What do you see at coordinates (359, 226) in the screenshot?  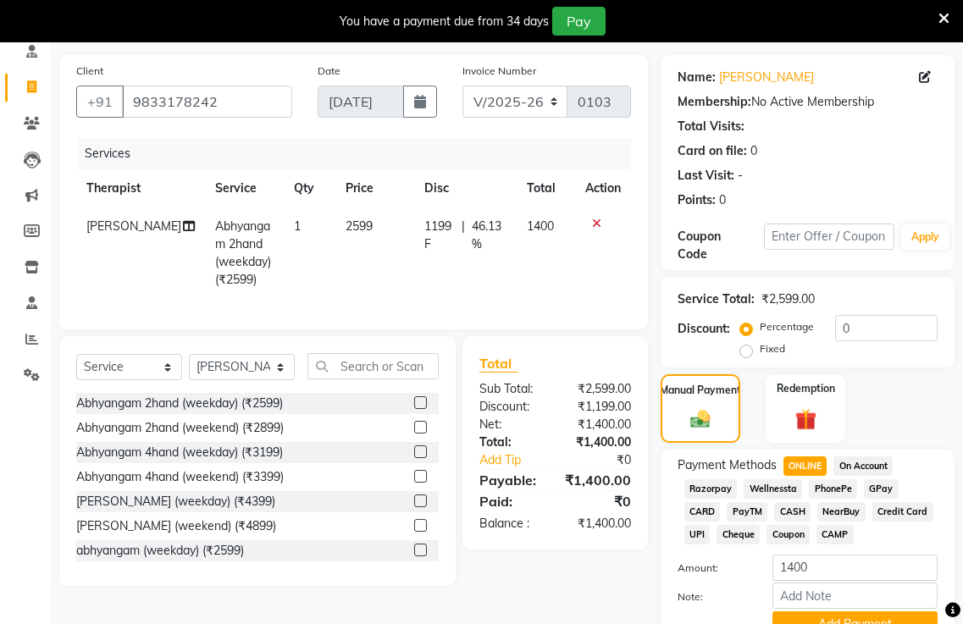 I see `span: 2599` at bounding box center [359, 226].